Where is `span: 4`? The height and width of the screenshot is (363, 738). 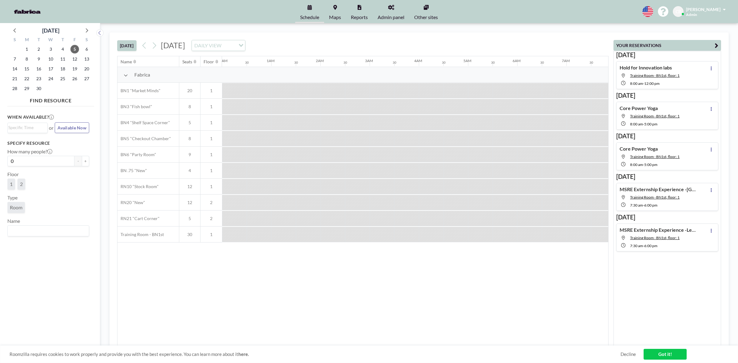 span: 4 is located at coordinates (190, 171).